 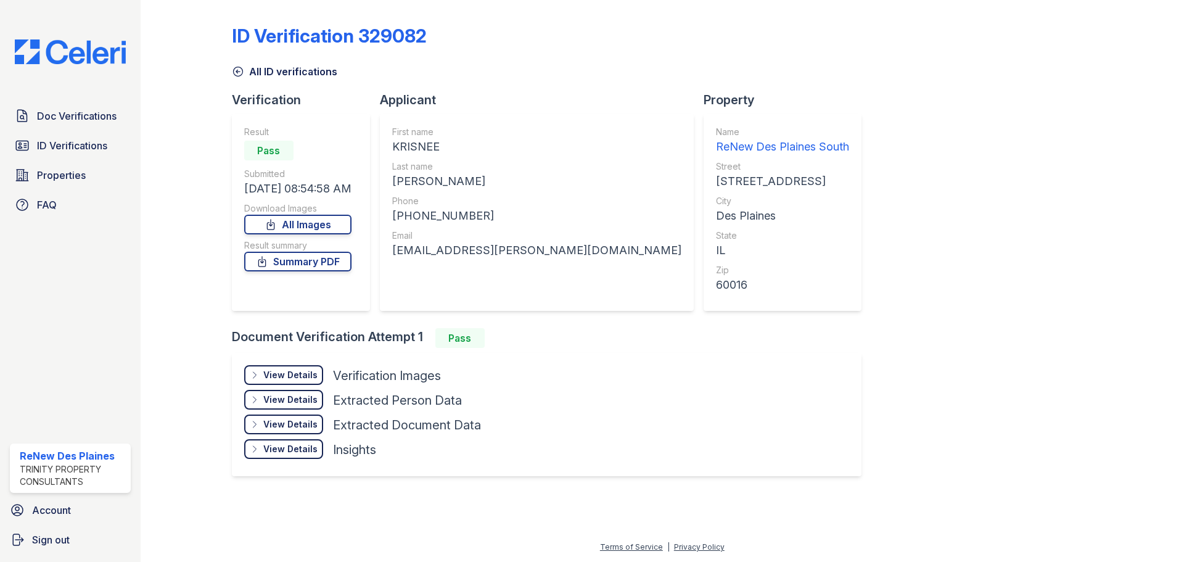 I want to click on a: Sign out, so click(x=70, y=540).